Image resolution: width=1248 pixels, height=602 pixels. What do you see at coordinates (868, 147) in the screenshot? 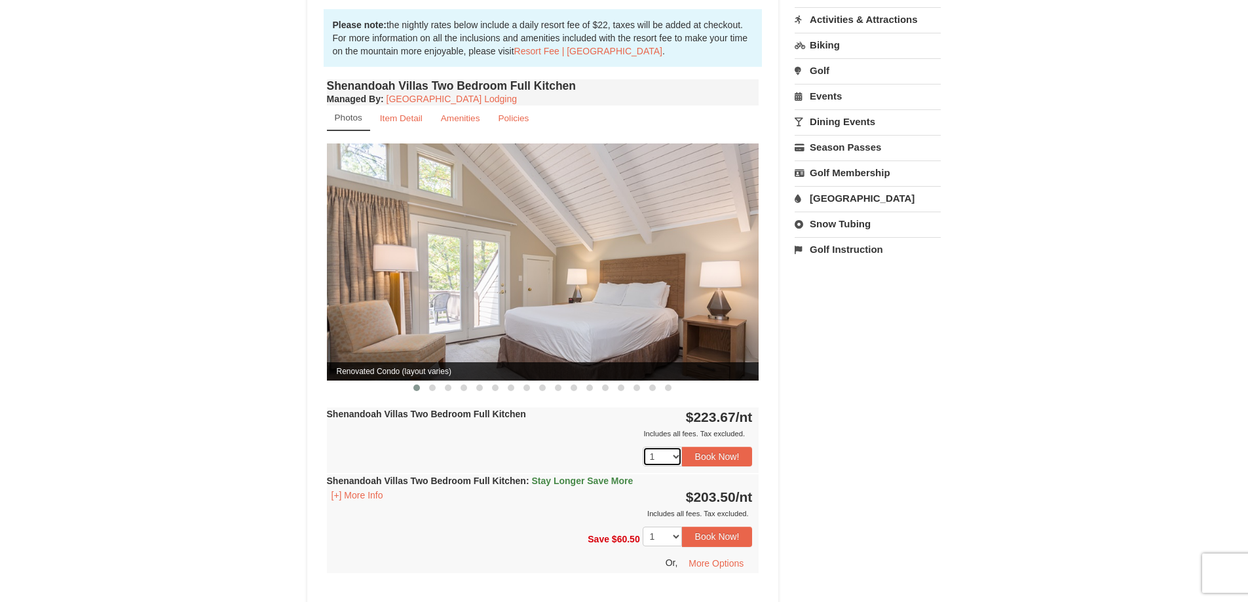
I see `a: Season Passes` at bounding box center [868, 147].